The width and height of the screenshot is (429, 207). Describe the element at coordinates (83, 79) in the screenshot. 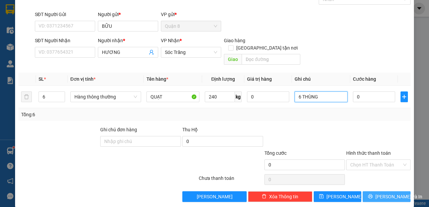

I see `span: Đơn vị tính` at that location.